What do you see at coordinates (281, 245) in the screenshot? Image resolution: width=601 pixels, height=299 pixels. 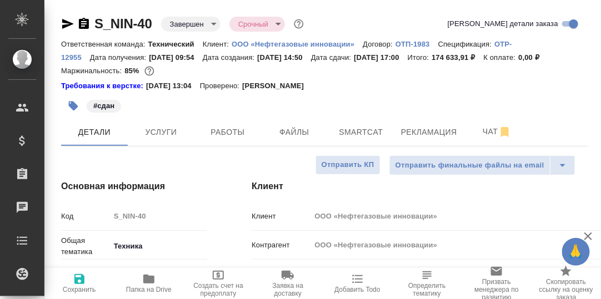 I see `p: Контрагент` at bounding box center [281, 245].